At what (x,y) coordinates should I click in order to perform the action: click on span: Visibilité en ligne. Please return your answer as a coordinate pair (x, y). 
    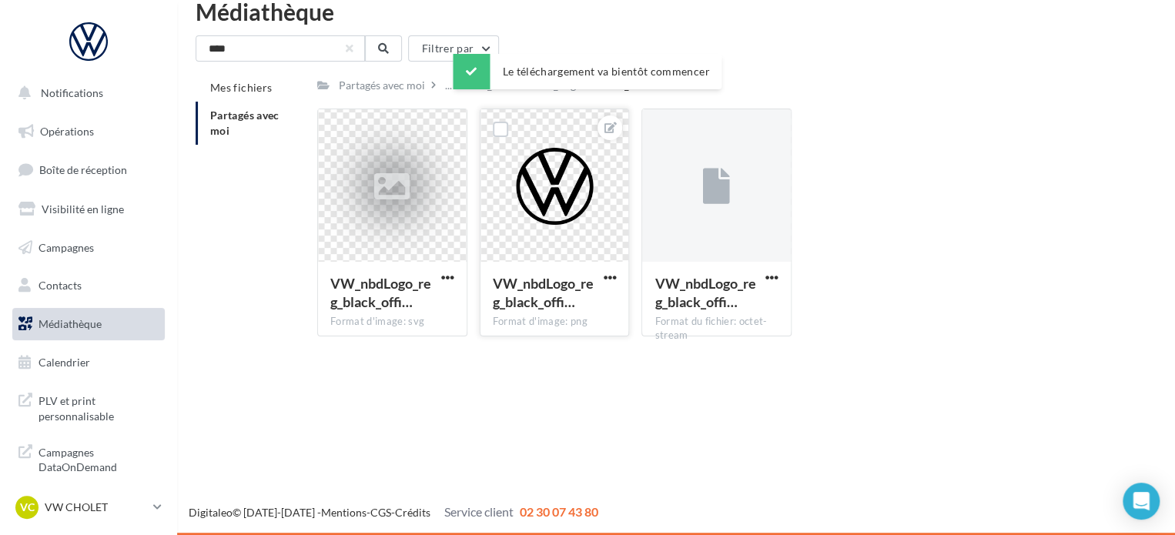
    Looking at the image, I should click on (82, 209).